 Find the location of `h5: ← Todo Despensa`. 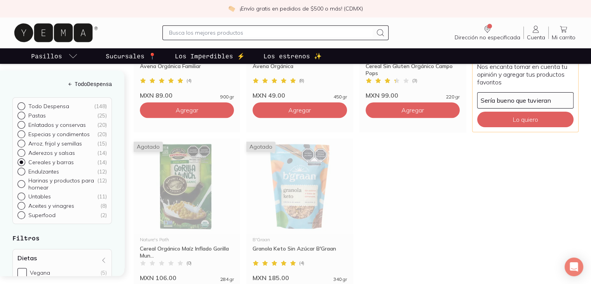

h5: ← Todo Despensa is located at coordinates (62, 84).